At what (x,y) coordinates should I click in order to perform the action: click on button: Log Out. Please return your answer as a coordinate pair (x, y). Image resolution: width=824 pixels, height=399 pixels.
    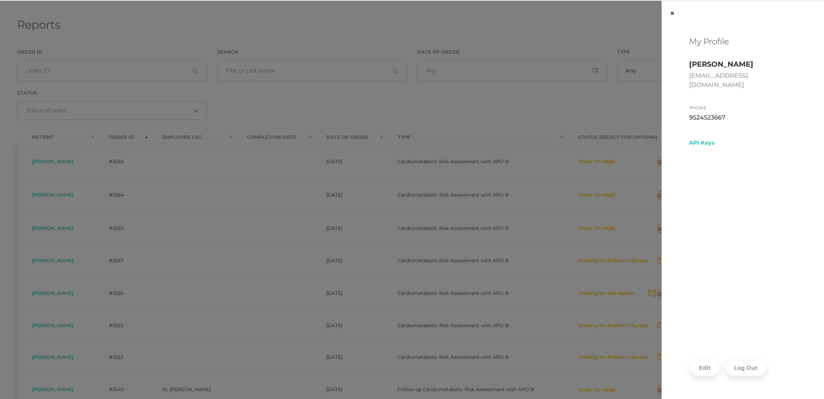
    Looking at the image, I should click on (746, 368).